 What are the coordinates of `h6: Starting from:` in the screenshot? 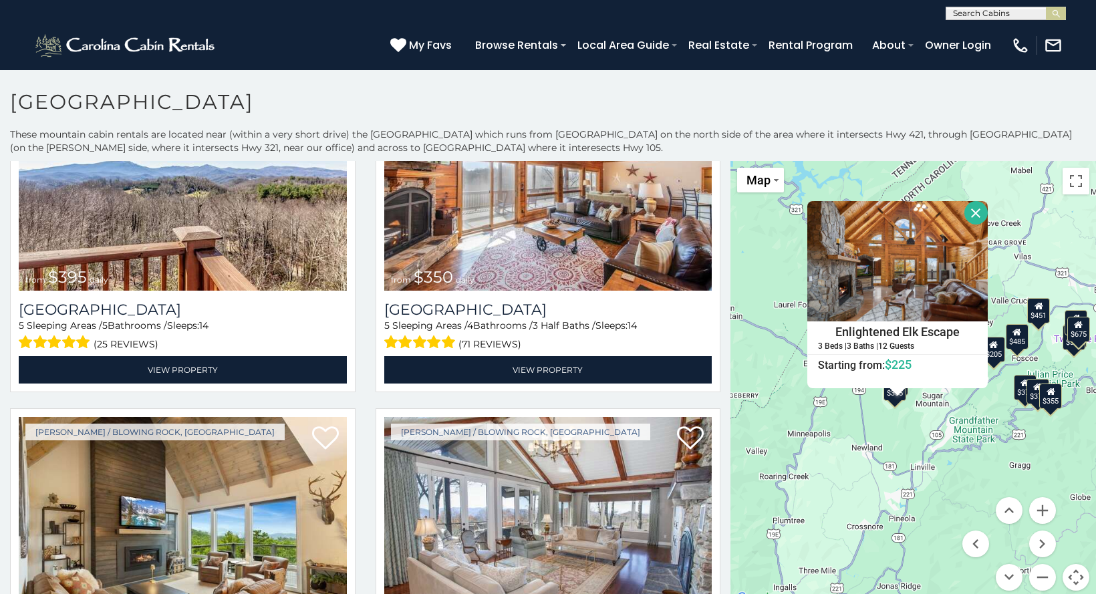 It's located at (898, 364).